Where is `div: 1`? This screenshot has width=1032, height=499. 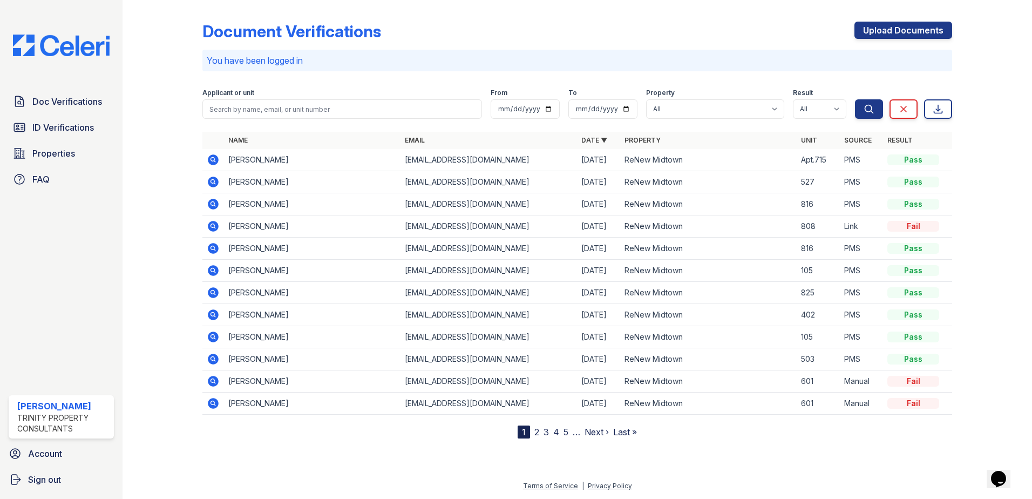
div: 1 is located at coordinates (524, 432).